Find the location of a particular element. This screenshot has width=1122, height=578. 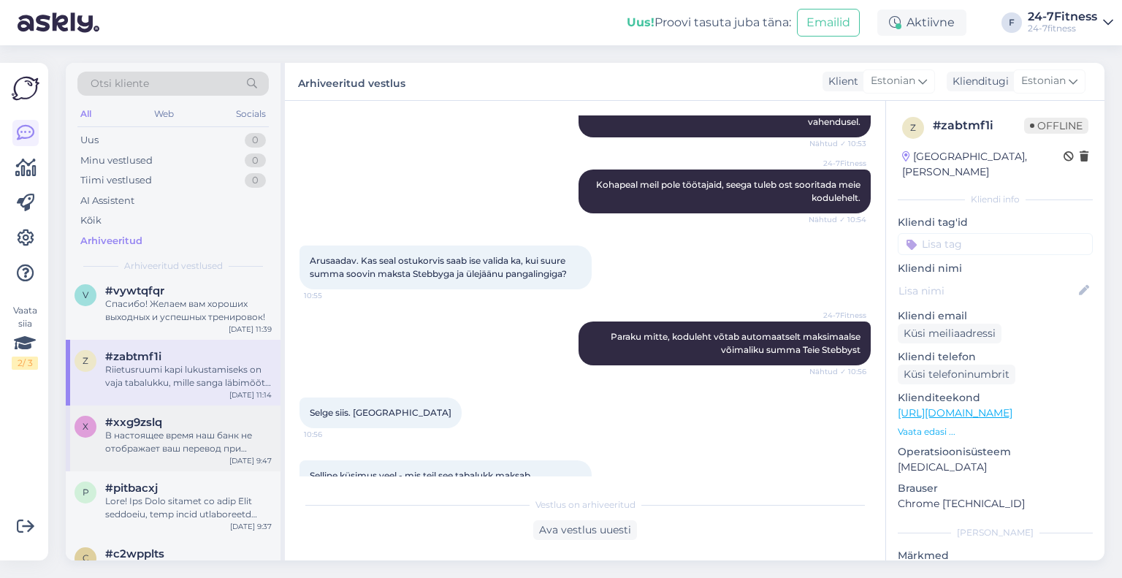

p: Märkmed is located at coordinates (995, 555).